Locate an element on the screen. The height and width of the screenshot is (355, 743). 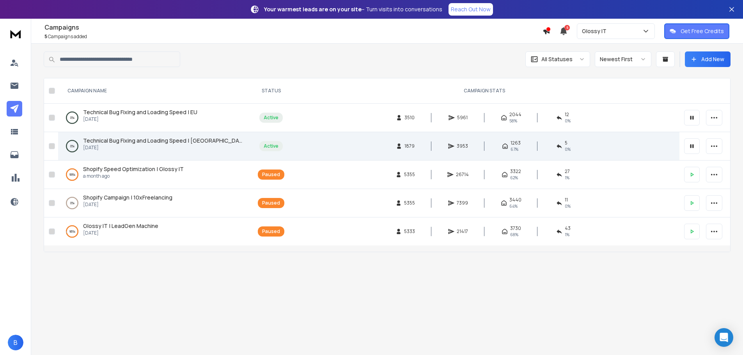
span: 68 % is located at coordinates (514, 235).